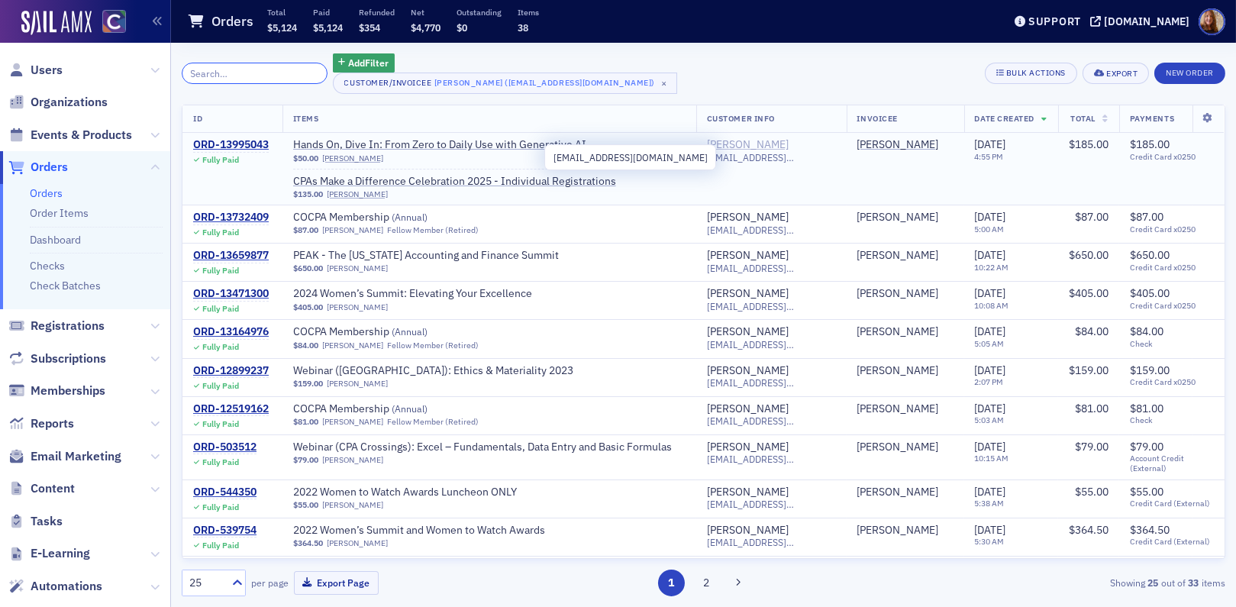 Image resolution: width=1236 pixels, height=607 pixels. What do you see at coordinates (305, 158) in the screenshot?
I see `span: $50.00` at bounding box center [305, 158].